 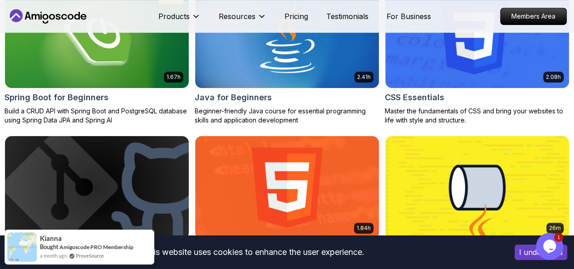 What do you see at coordinates (347, 16) in the screenshot?
I see `p: Testimonials` at bounding box center [347, 16].